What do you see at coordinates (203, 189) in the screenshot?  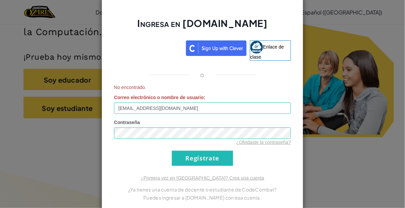 I see `font: ¿Ya tienes una cuenta de docente o estudiante de CodeCombat?` at bounding box center [203, 189].